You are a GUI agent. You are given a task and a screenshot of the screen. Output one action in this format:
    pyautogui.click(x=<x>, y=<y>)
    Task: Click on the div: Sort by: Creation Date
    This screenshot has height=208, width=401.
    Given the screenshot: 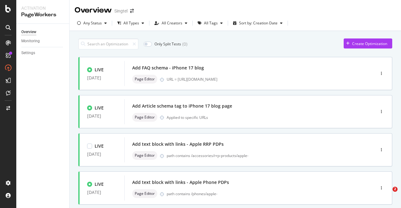 What is the action you would take?
    pyautogui.click(x=258, y=23)
    